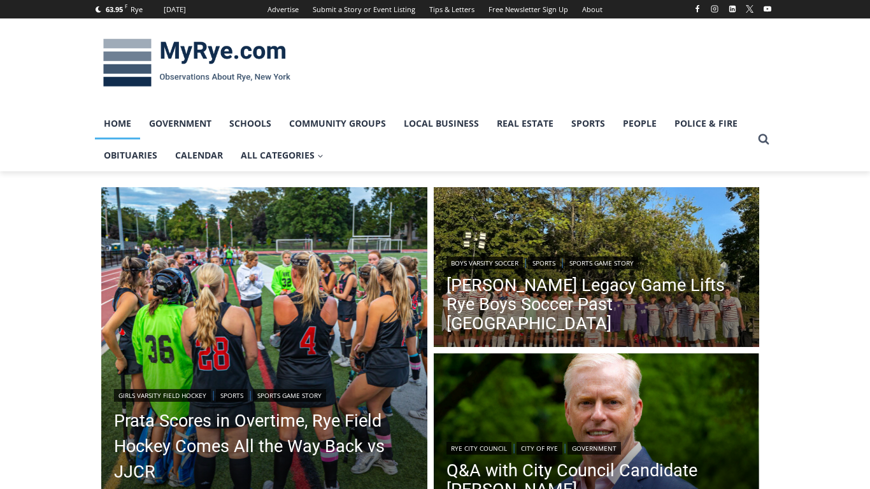  Describe the element at coordinates (424, 140) in the screenshot. I see `nav: Primary Navigation` at that location.